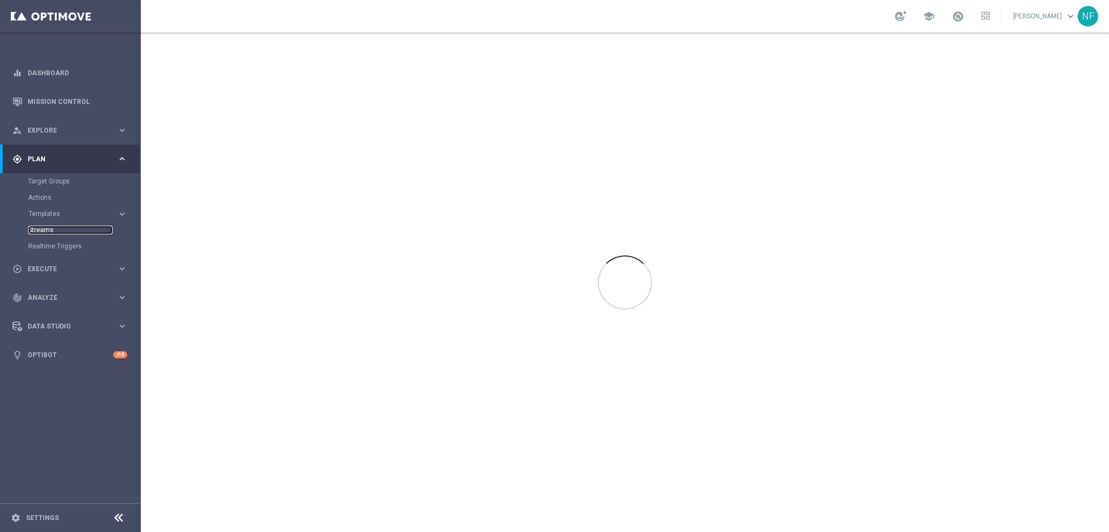 The width and height of the screenshot is (1109, 532). Describe the element at coordinates (1088, 16) in the screenshot. I see `div: NF` at that location.